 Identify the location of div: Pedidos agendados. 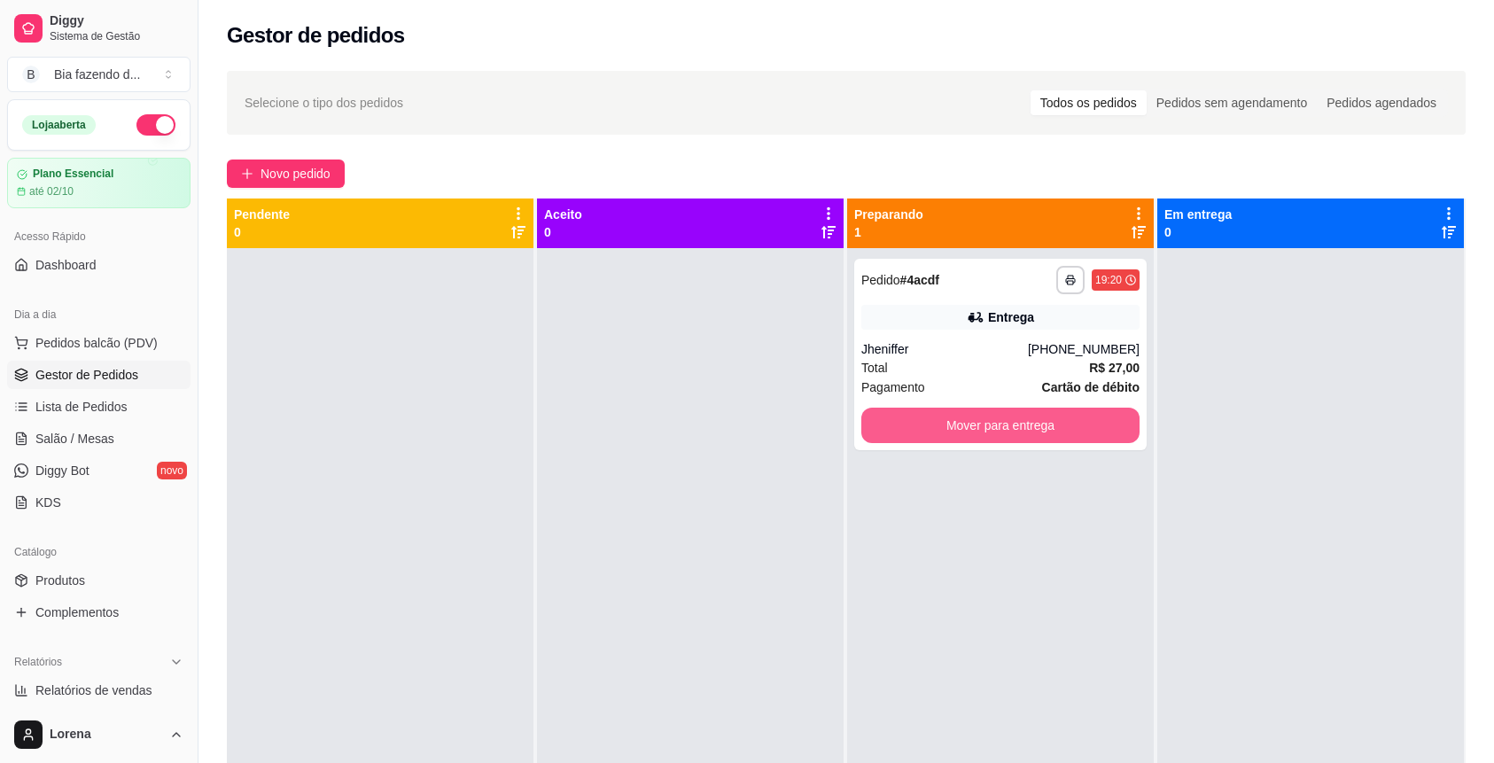
(1381, 103).